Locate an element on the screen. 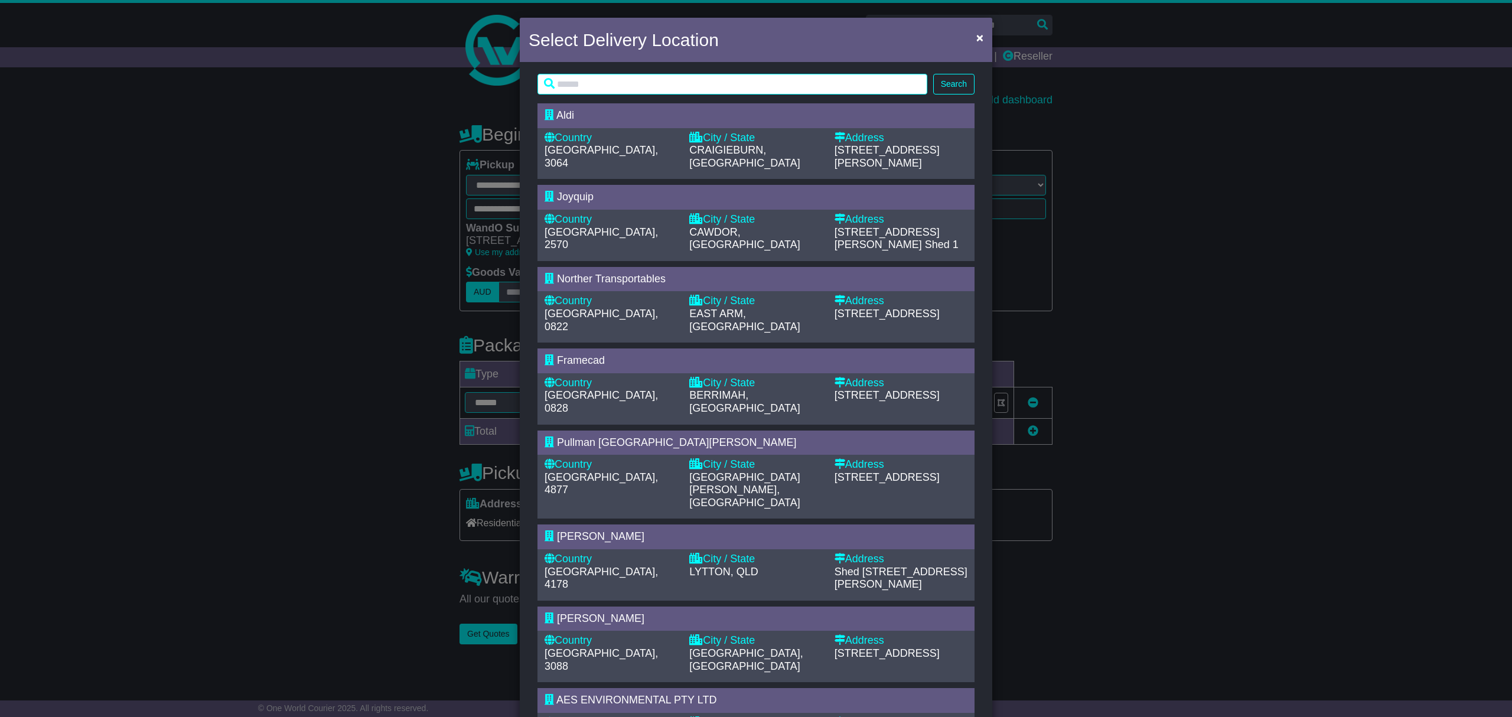  span: Aldi is located at coordinates (565, 115).